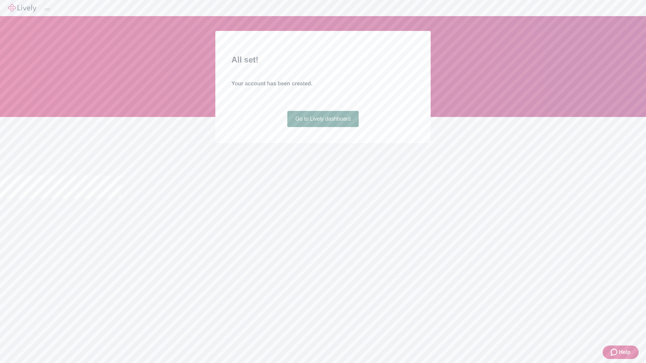 Image resolution: width=646 pixels, height=363 pixels. Describe the element at coordinates (323, 119) in the screenshot. I see `a: Go to Lively dashboard` at that location.